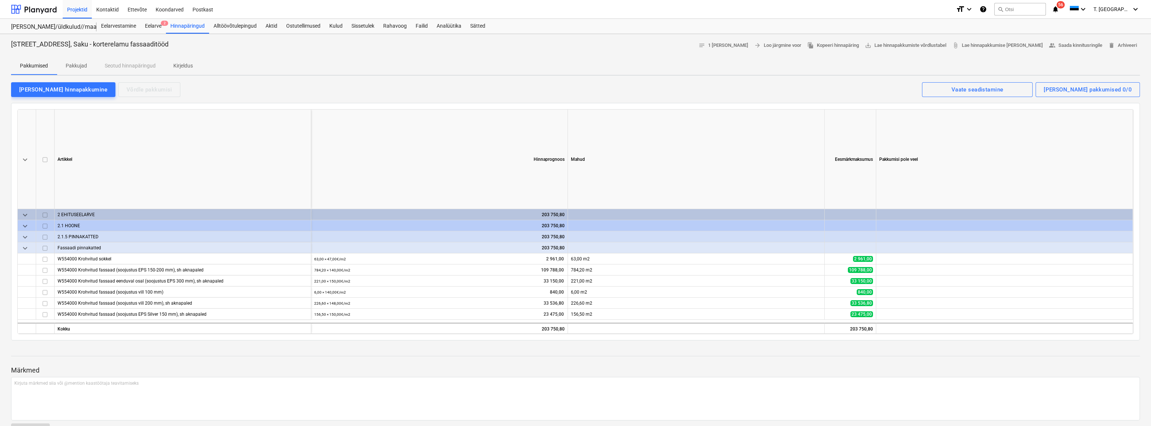 This screenshot has height=426, width=1151. I want to click on button: Loo järgmine voor, so click(778, 45).